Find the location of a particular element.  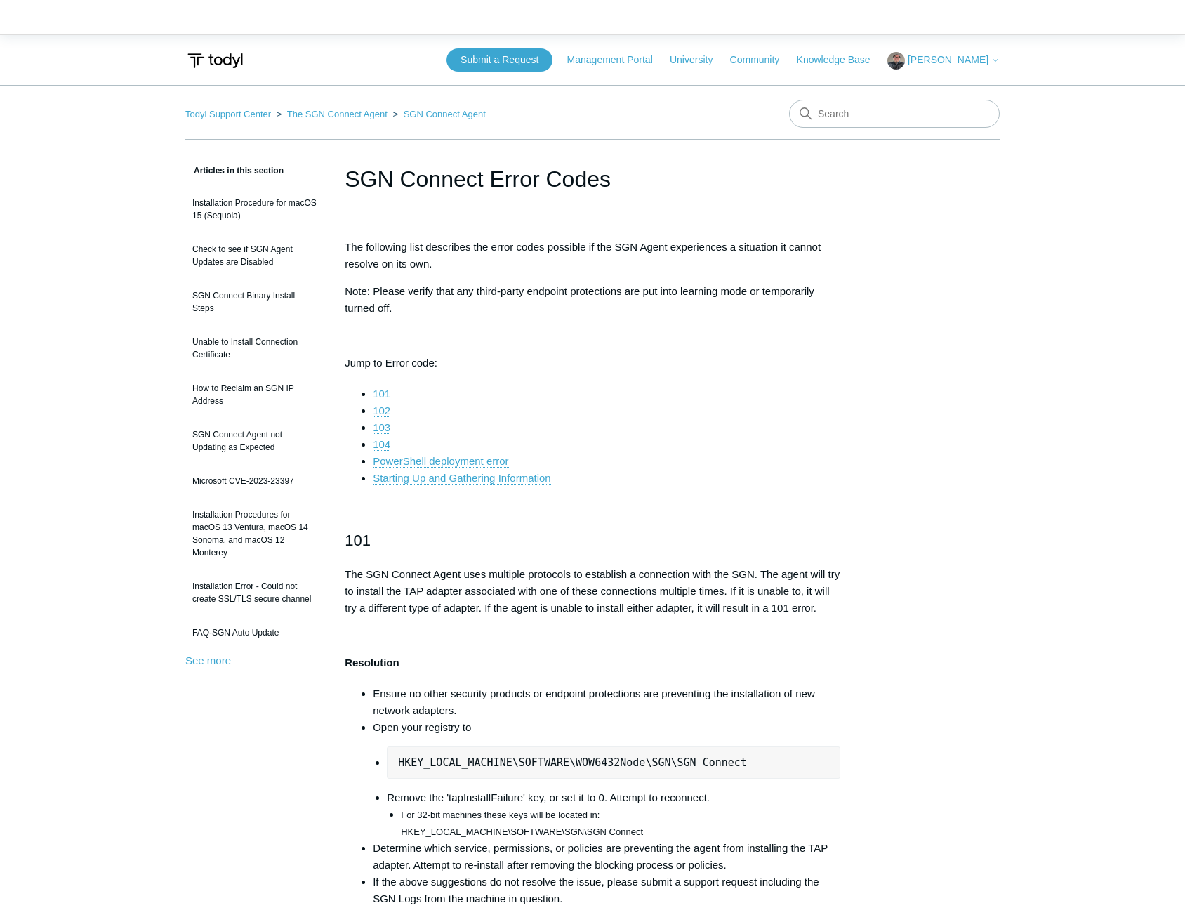

a: Management Portal is located at coordinates (617, 60).